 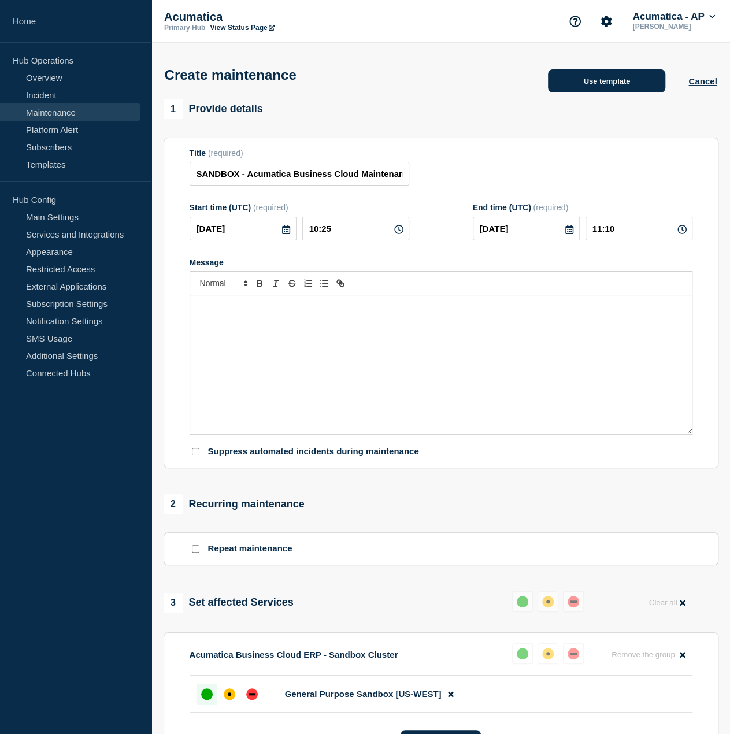 What do you see at coordinates (606, 21) in the screenshot?
I see `button: Account settings` at bounding box center [606, 21].